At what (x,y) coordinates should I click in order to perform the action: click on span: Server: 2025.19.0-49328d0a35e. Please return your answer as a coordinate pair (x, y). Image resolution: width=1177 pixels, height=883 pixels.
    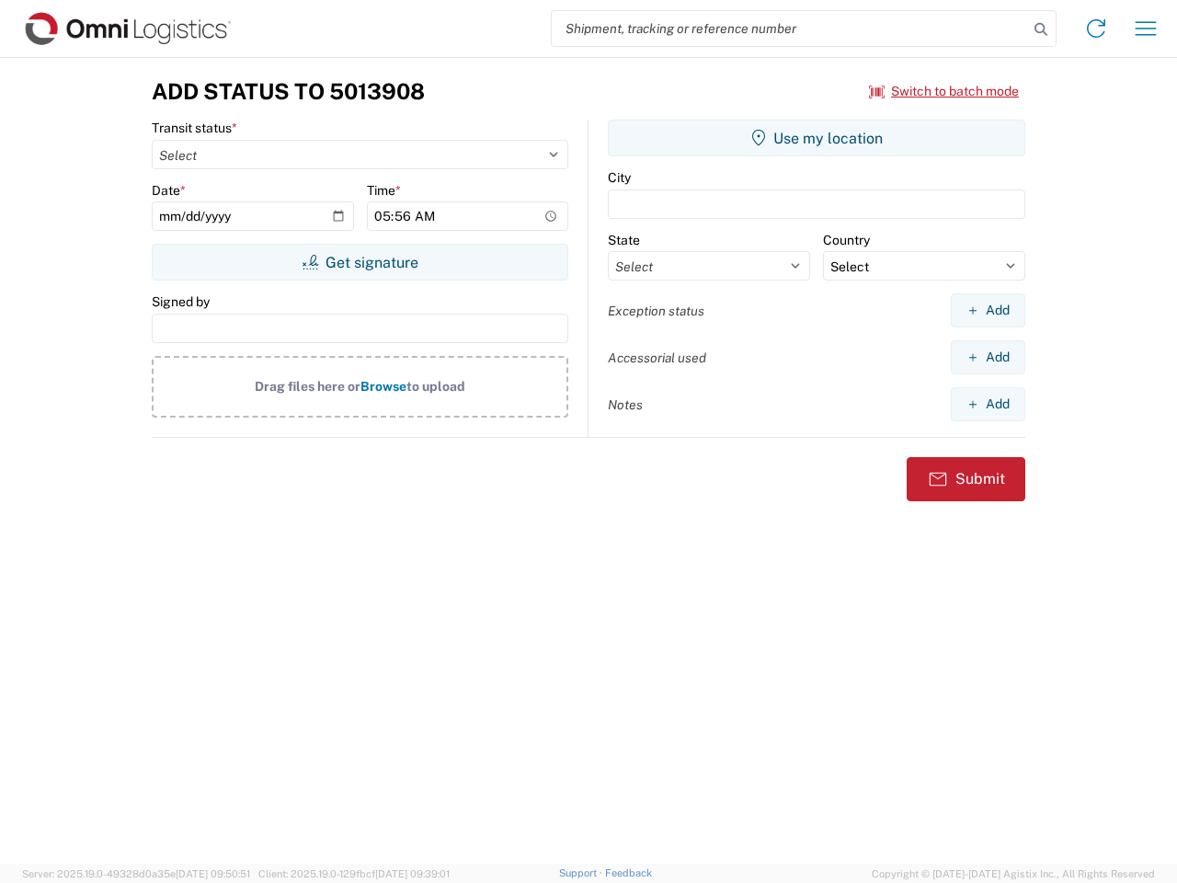
    Looking at the image, I should click on (136, 874).